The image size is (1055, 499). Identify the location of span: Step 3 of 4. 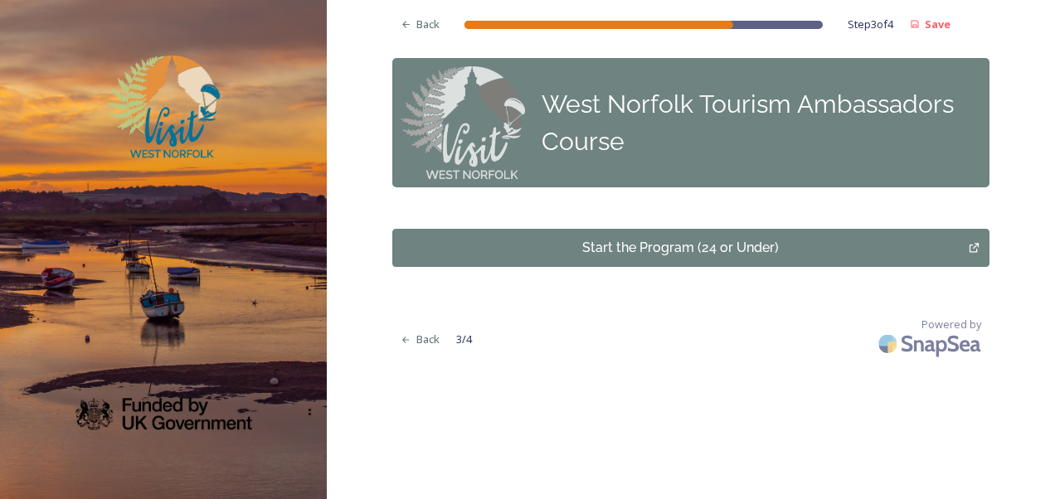
(870, 24).